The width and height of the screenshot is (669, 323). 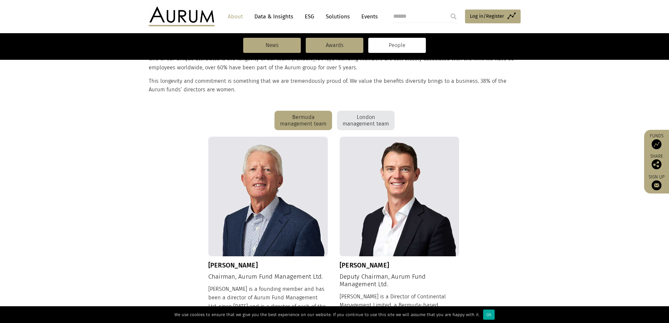 I want to click on div: Bermuda management team, so click(x=303, y=121).